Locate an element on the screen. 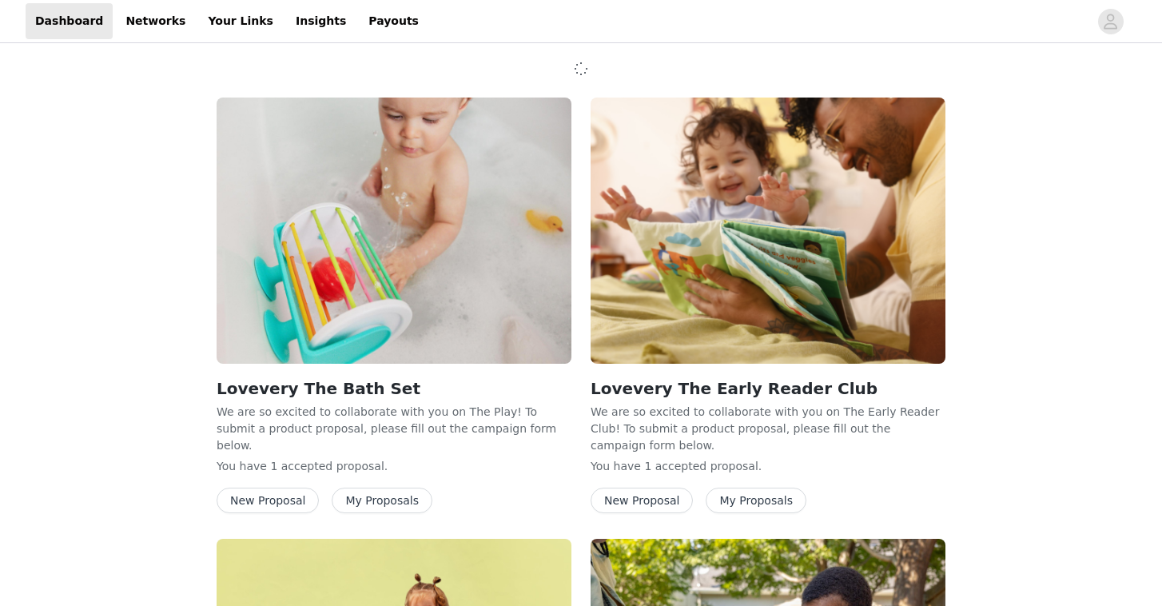 Image resolution: width=1162 pixels, height=606 pixels. a: Payouts is located at coordinates (393, 21).